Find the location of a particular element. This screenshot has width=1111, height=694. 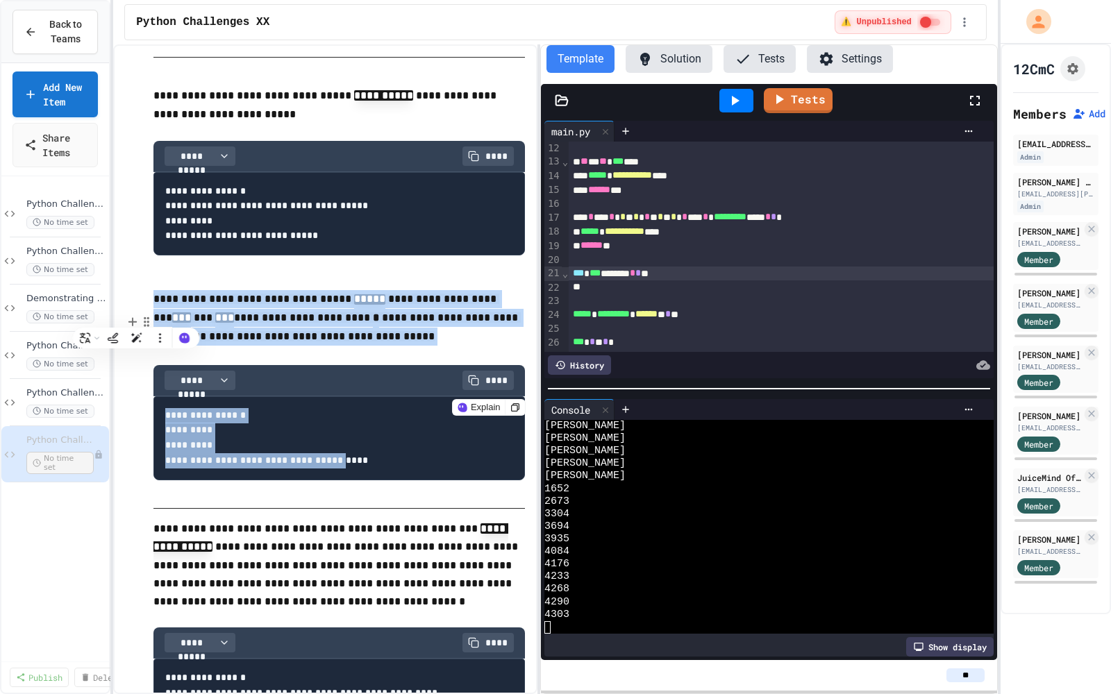

a: Publish is located at coordinates (39, 678).